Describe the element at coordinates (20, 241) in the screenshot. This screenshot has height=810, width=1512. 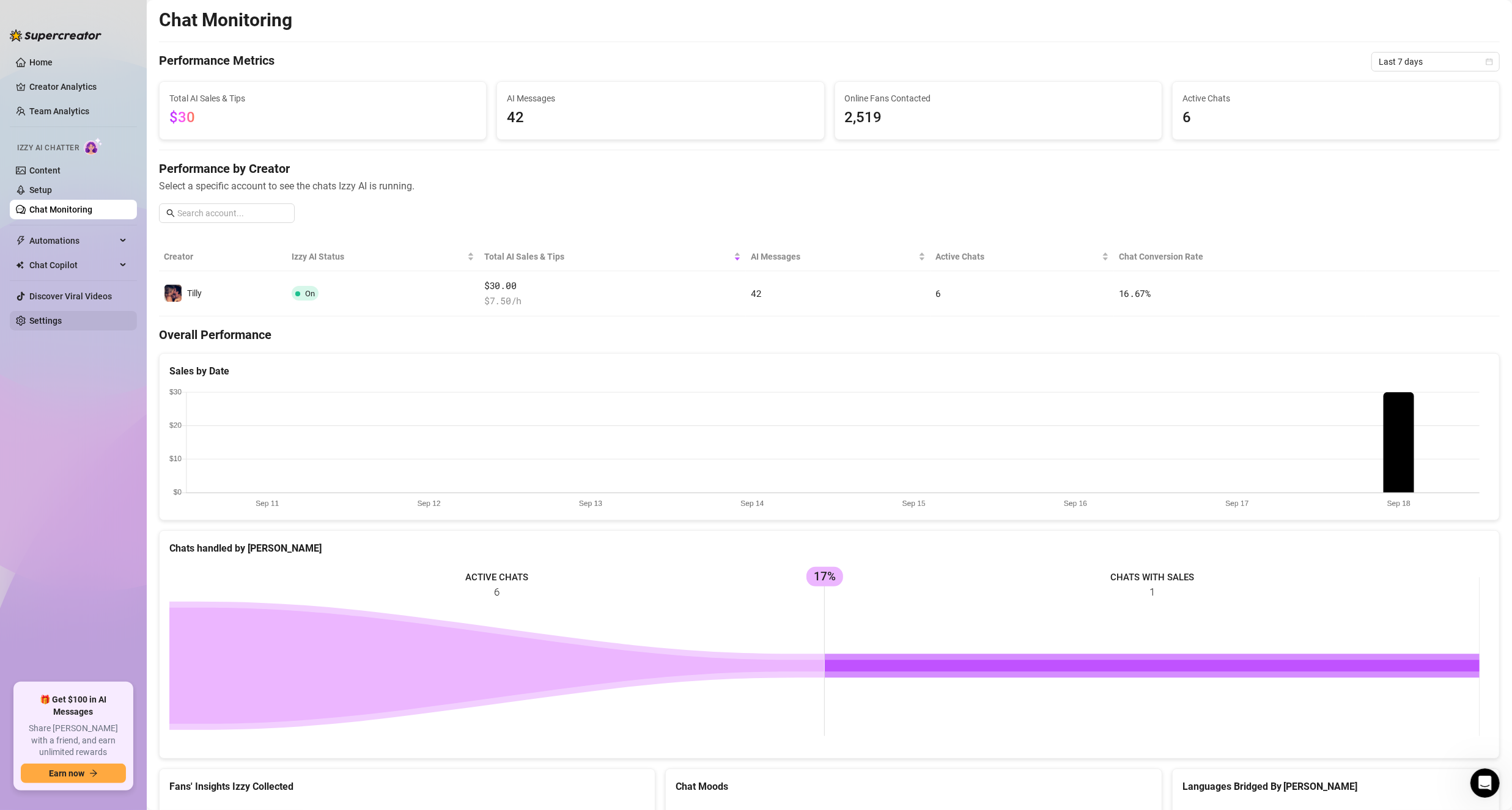
I see `span: thunderbolt` at that location.